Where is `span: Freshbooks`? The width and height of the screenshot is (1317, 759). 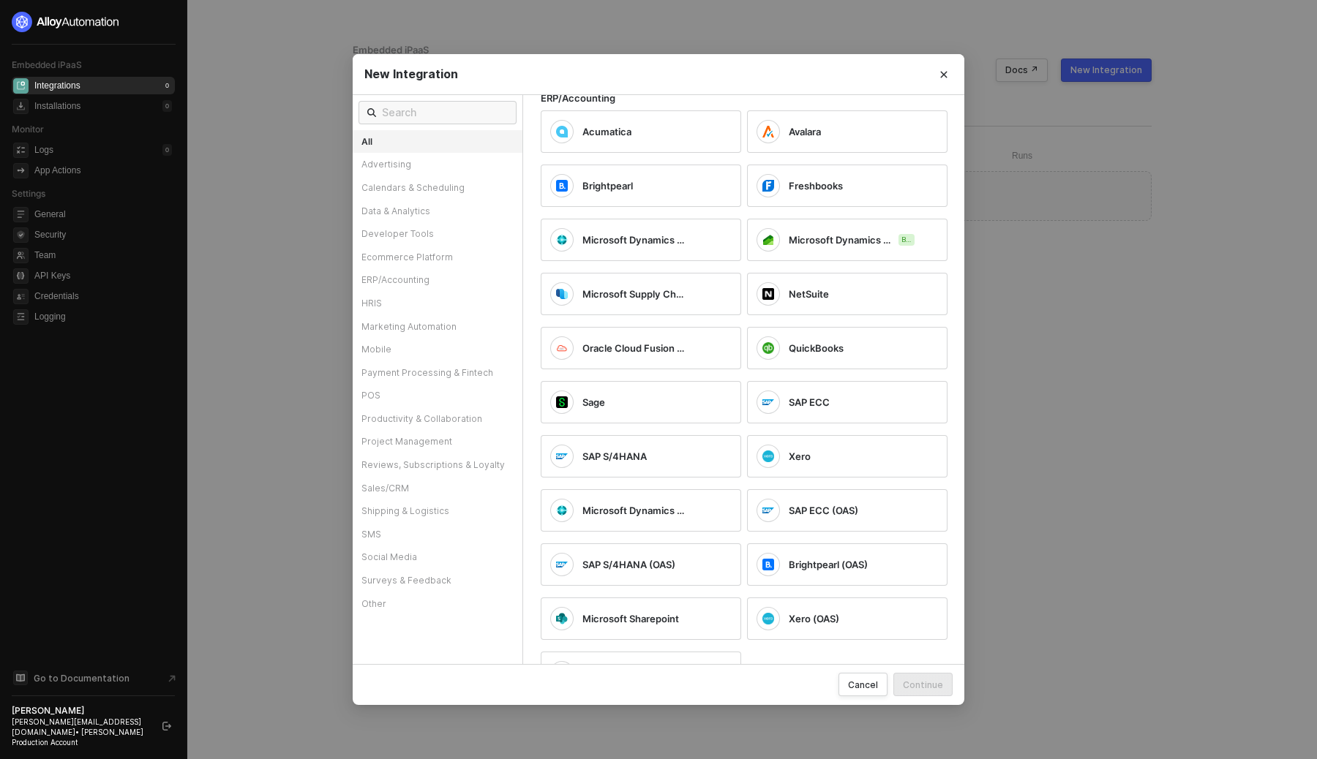
span: Freshbooks is located at coordinates (816, 186).